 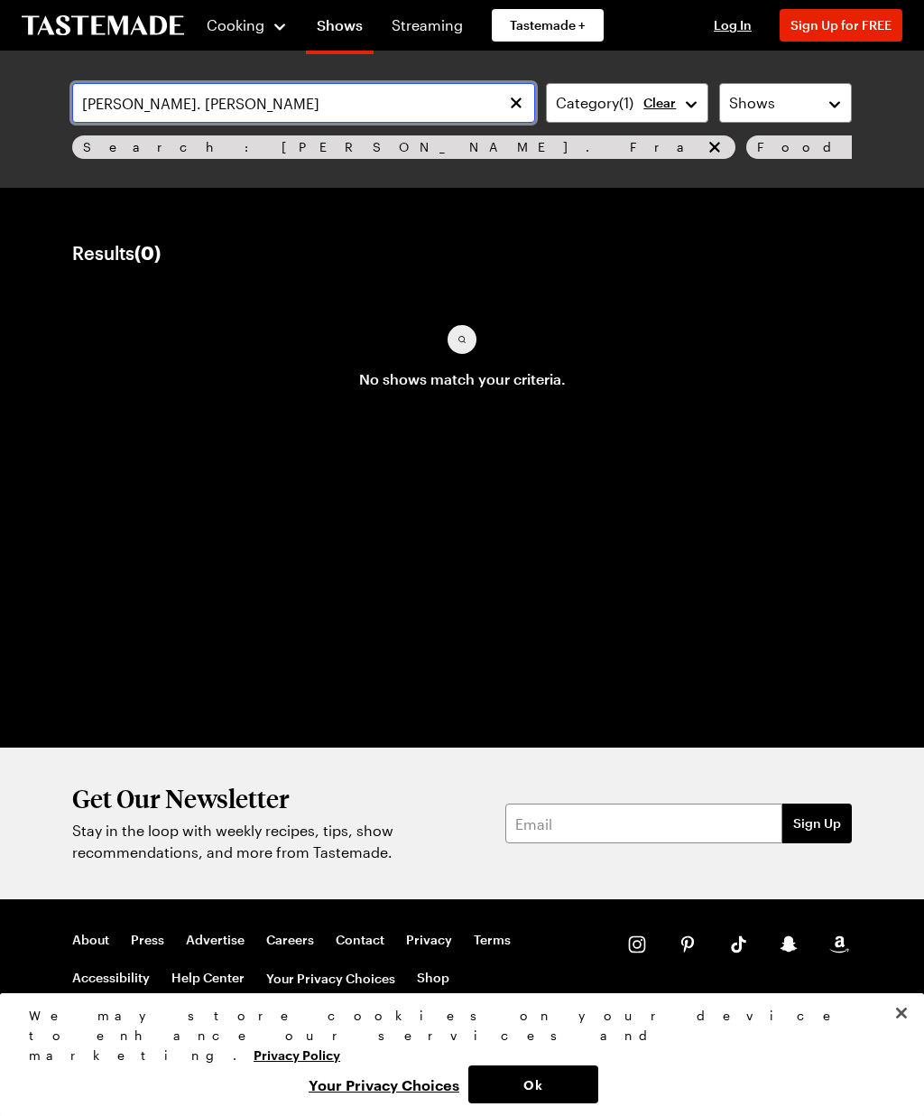 What do you see at coordinates (111, 979) in the screenshot?
I see `a: Accessibility` at bounding box center [111, 979].